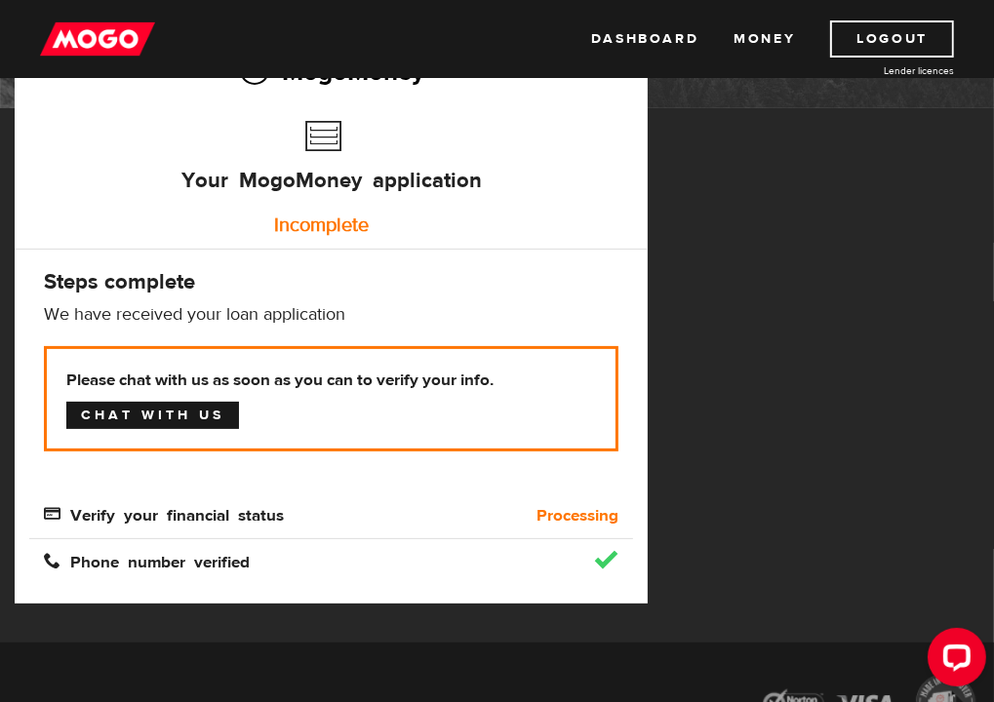  I want to click on button: Open LiveChat chat widget, so click(45, 37).